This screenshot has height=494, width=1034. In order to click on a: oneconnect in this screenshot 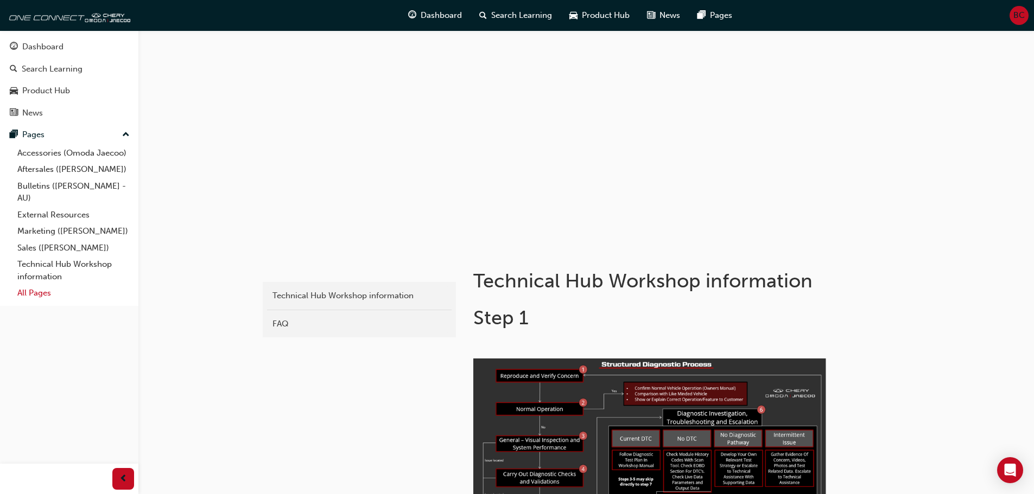, I will do `click(68, 15)`.